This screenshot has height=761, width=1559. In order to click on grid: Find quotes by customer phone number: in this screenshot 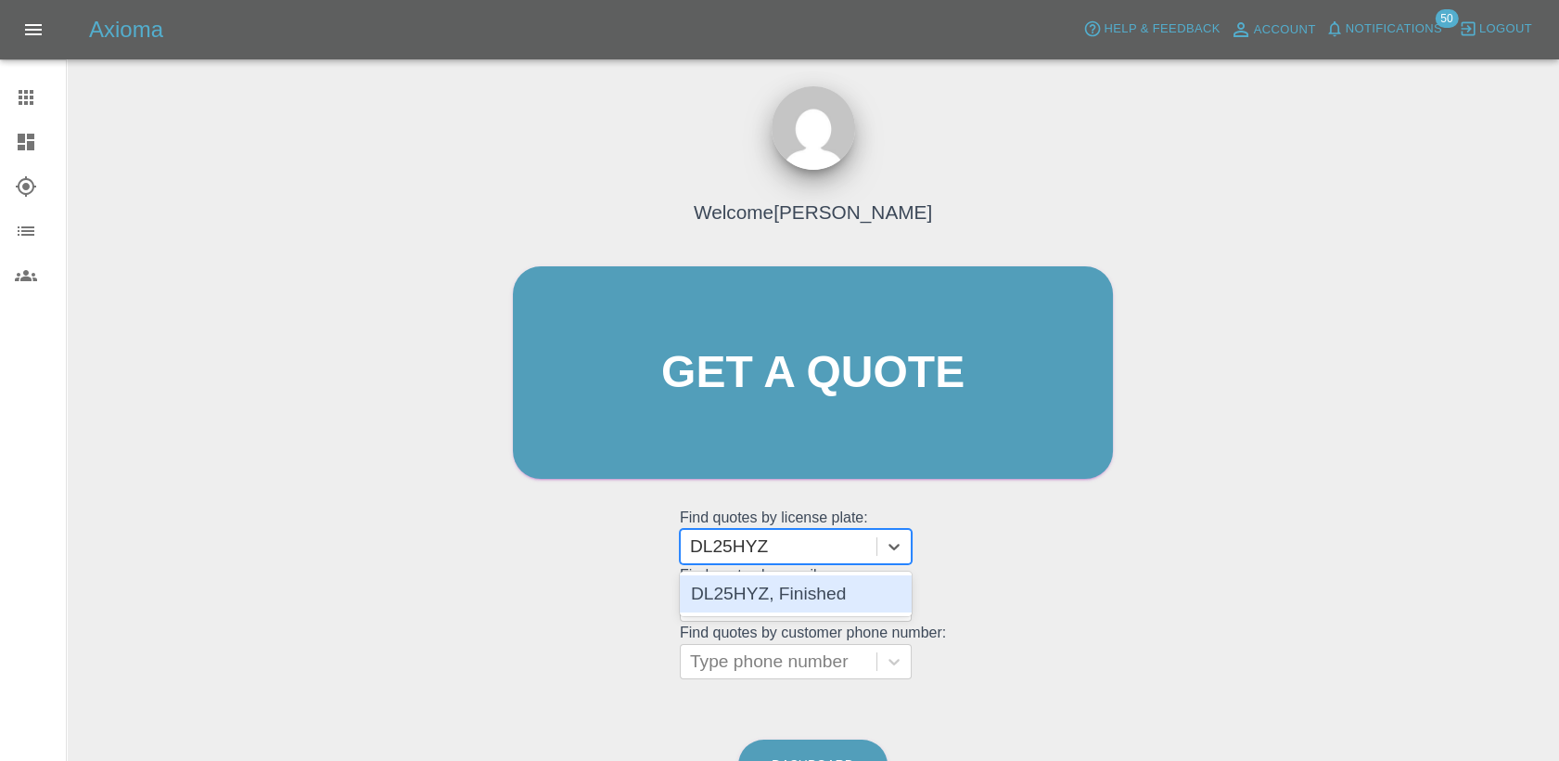, I will do `click(813, 651)`.